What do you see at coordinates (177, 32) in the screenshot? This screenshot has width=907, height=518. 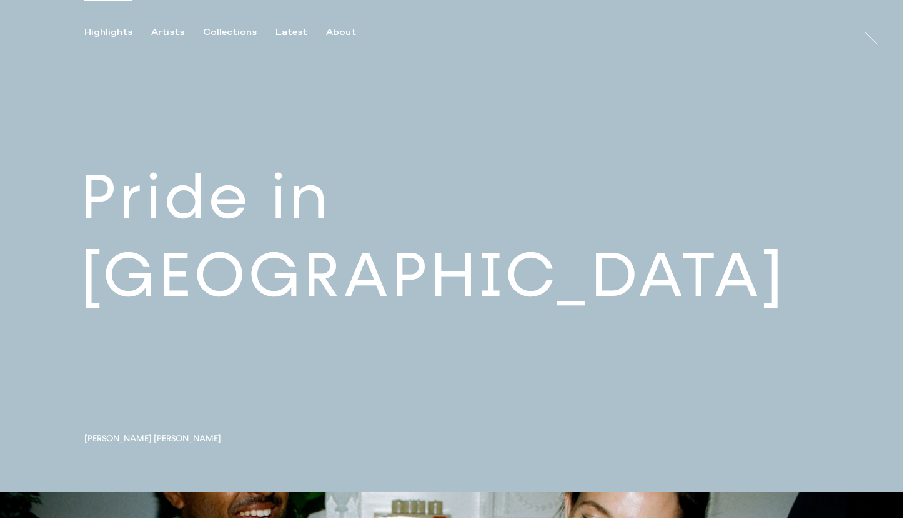 I see `button: Artists` at bounding box center [177, 32].